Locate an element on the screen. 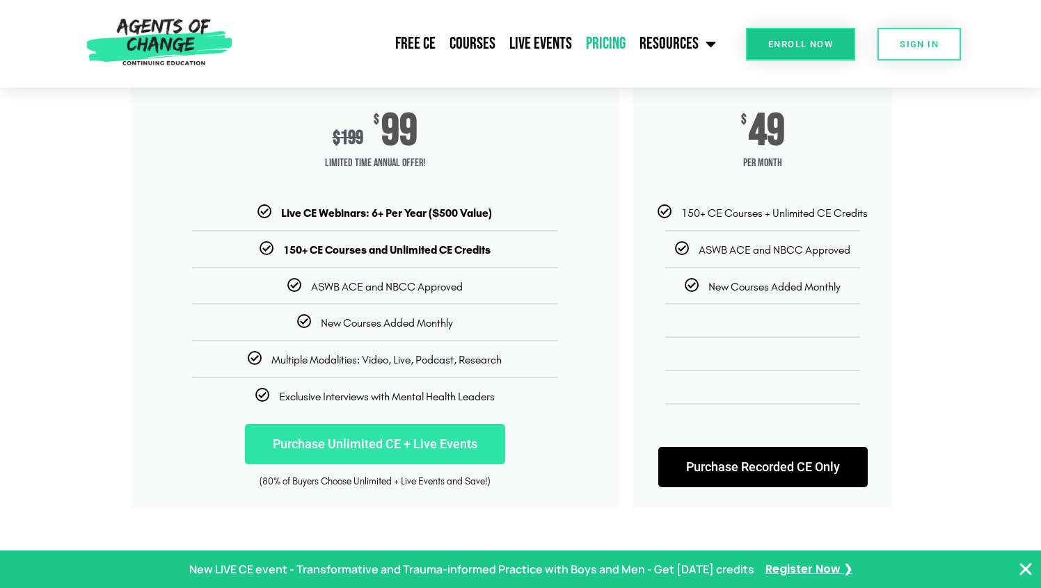 Image resolution: width=1041 pixels, height=588 pixels. div: (80% of Buyers Choose Unlimited + Live Events and Save!) is located at coordinates (374, 482).